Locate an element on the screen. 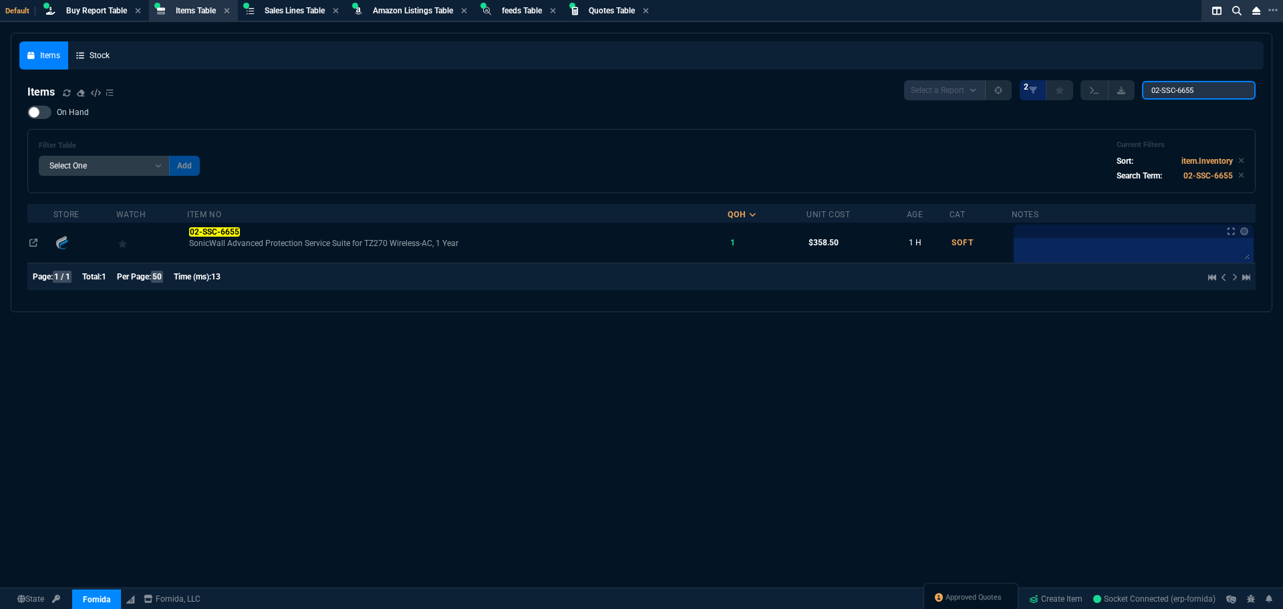 The image size is (1283, 609). nx-icon: Open New Tab is located at coordinates (1273, 10).